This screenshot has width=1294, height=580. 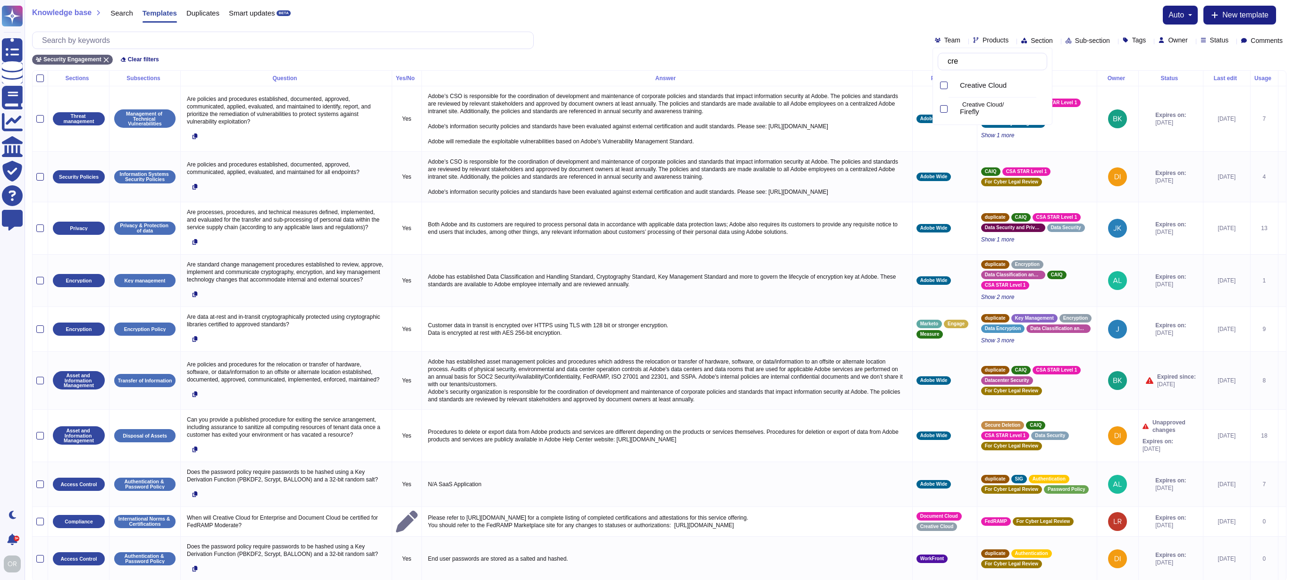 What do you see at coordinates (1264, 381) in the screenshot?
I see `div: 8` at bounding box center [1264, 381].